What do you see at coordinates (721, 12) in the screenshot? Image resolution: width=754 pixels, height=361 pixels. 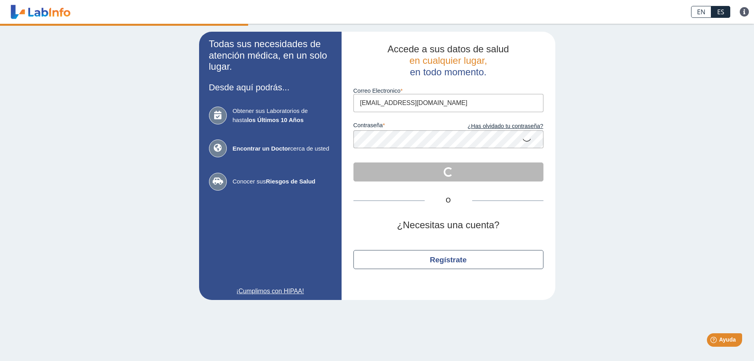 I see `a: ES` at bounding box center [721, 12].